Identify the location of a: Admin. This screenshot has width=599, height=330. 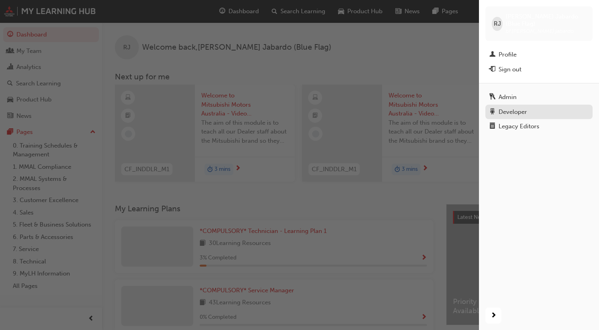
(539, 97).